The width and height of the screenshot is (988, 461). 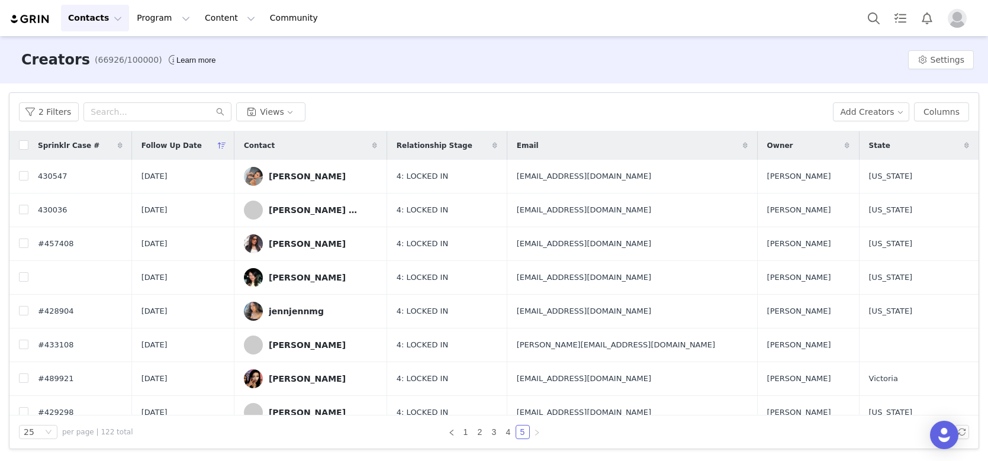 What do you see at coordinates (874, 18) in the screenshot?
I see `button: Search` at bounding box center [874, 18].